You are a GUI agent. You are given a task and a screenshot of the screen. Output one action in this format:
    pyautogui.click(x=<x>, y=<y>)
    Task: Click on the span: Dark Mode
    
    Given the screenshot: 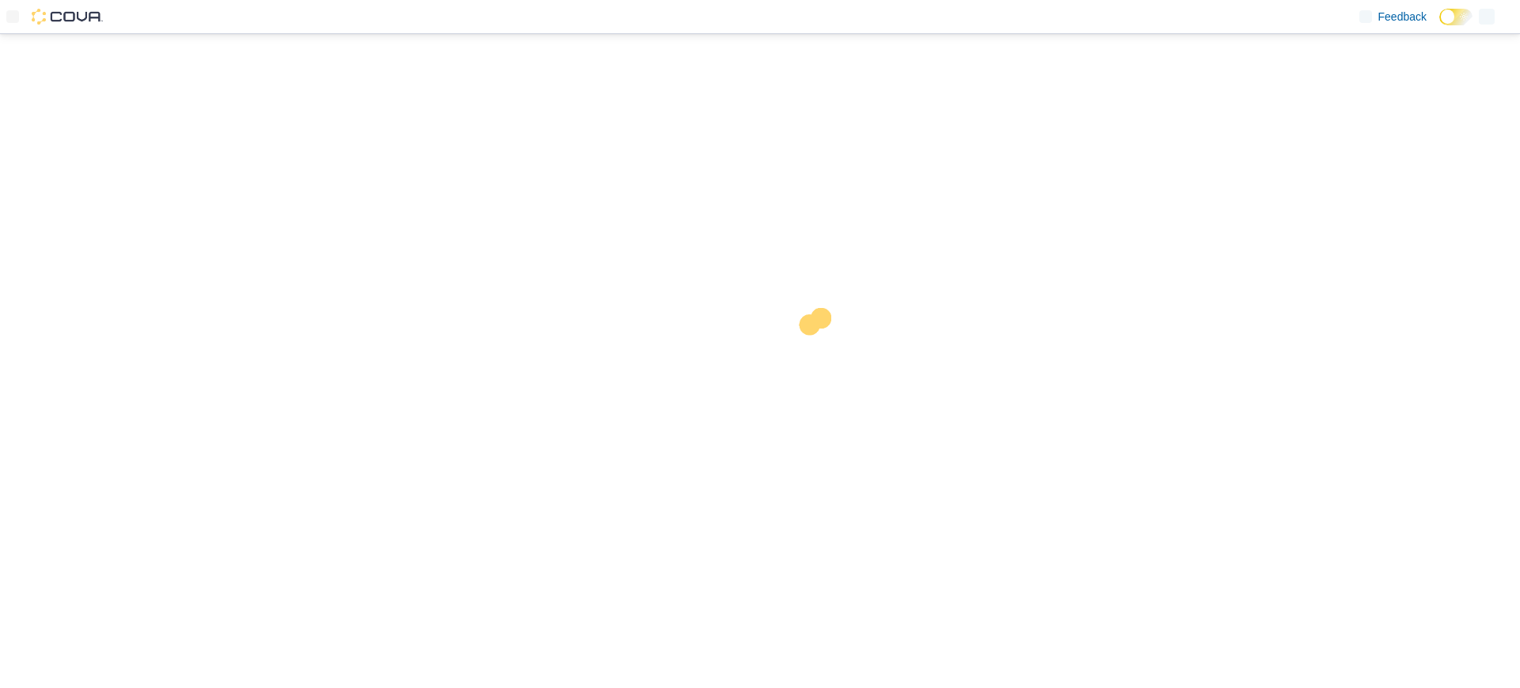 What is the action you would take?
    pyautogui.click(x=1439, y=25)
    